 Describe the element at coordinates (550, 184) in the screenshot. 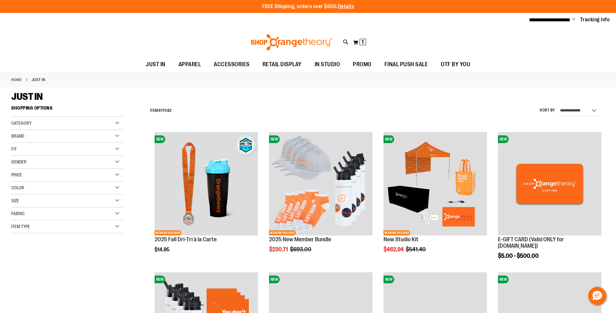

I see `a: E-GIFT CARD (Valid ONLY for ShopOrangetheory.com)NEW` at that location.